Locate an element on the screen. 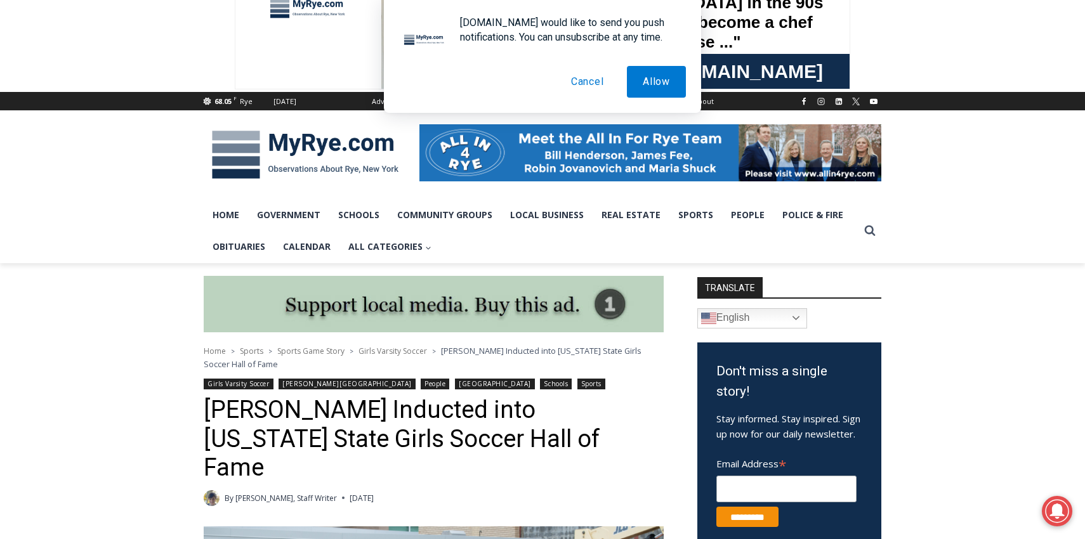 Image resolution: width=1085 pixels, height=539 pixels. nav: Breadcrumbs is located at coordinates (433, 357).